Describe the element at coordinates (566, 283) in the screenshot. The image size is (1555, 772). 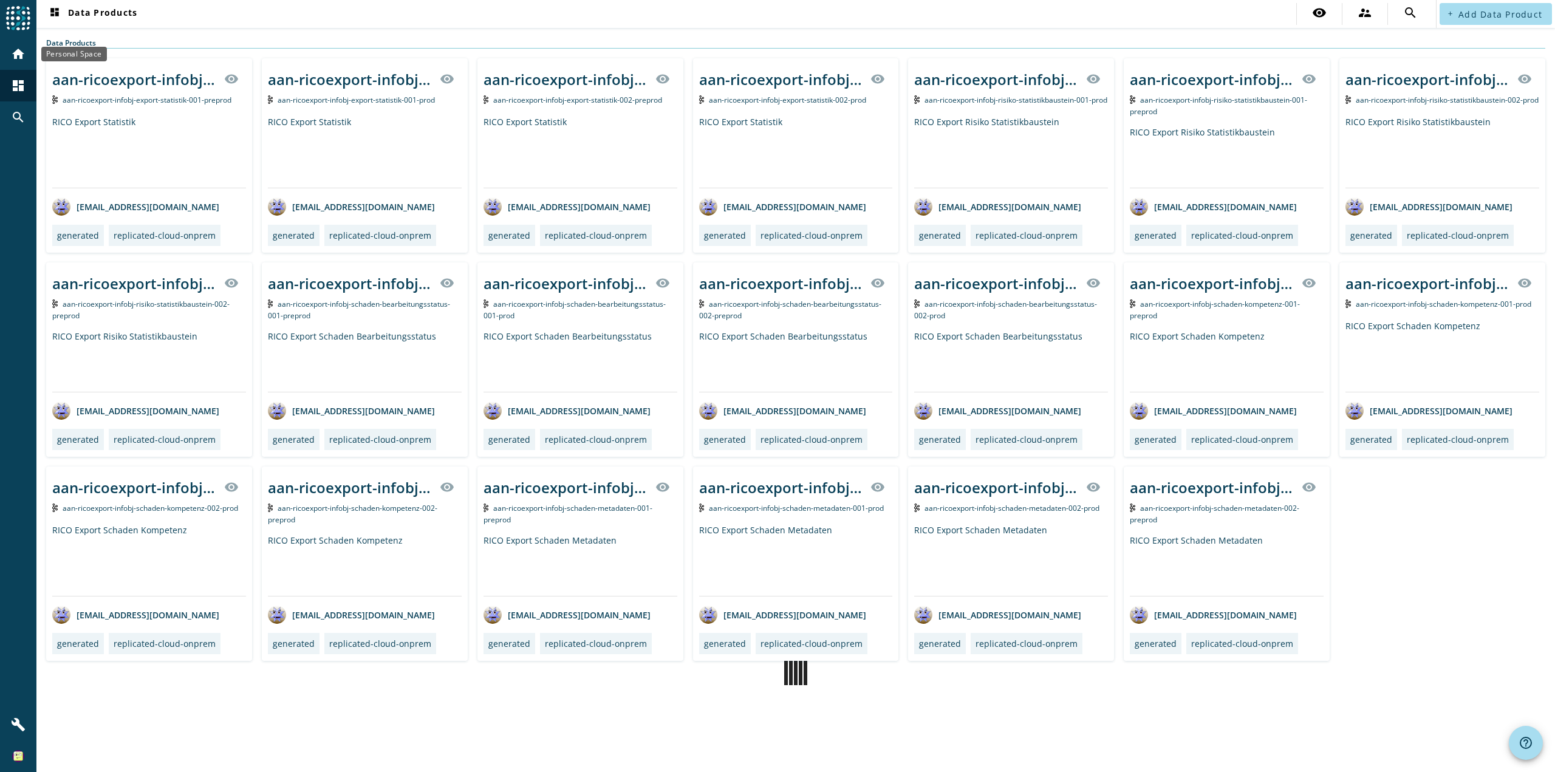
I see `div: aan-ricoexport-infobj-schaden-bearbeitungsstatus-001-_stage_` at that location.